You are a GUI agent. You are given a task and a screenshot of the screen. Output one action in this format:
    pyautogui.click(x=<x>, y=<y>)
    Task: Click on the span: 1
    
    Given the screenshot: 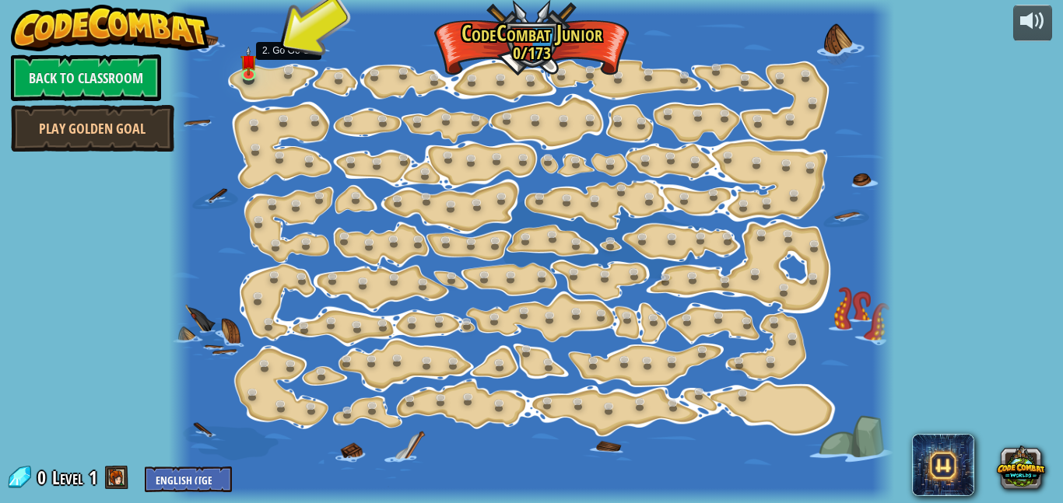 What is the action you would take?
    pyautogui.click(x=93, y=478)
    